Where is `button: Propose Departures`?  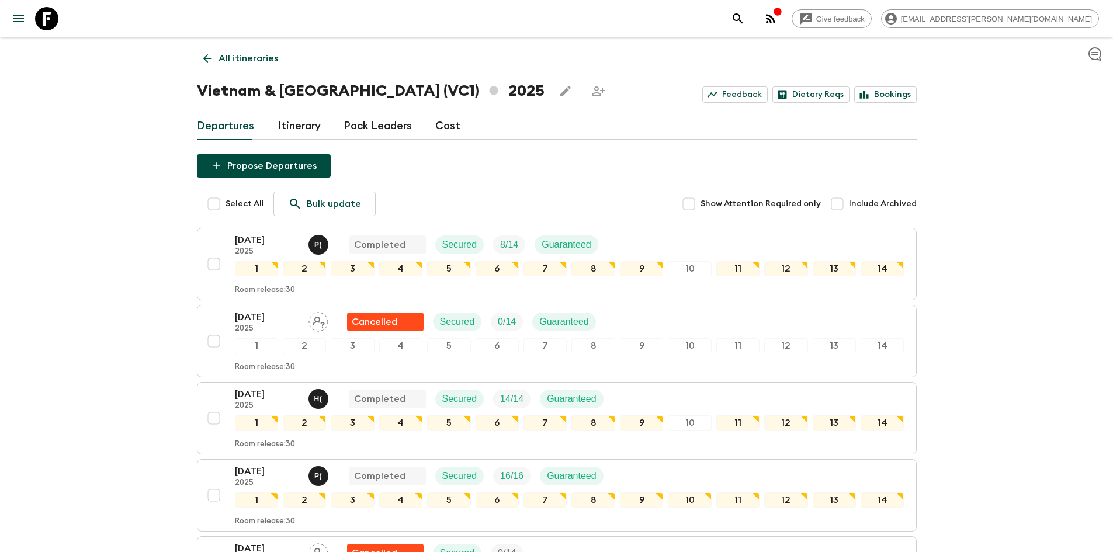
button: Propose Departures is located at coordinates (264, 166).